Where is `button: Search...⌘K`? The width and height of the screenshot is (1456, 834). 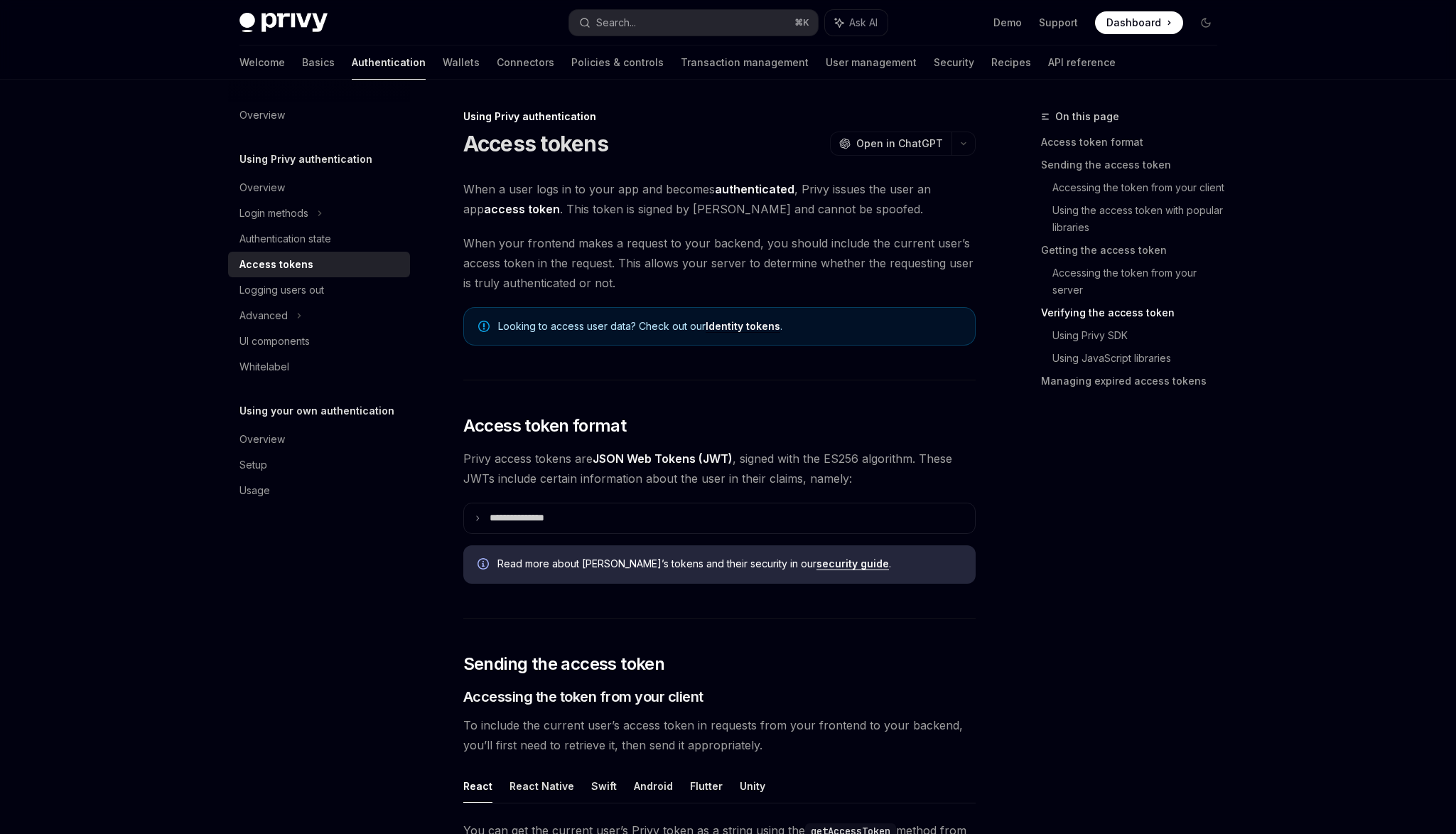
button: Search...⌘K is located at coordinates (693, 23).